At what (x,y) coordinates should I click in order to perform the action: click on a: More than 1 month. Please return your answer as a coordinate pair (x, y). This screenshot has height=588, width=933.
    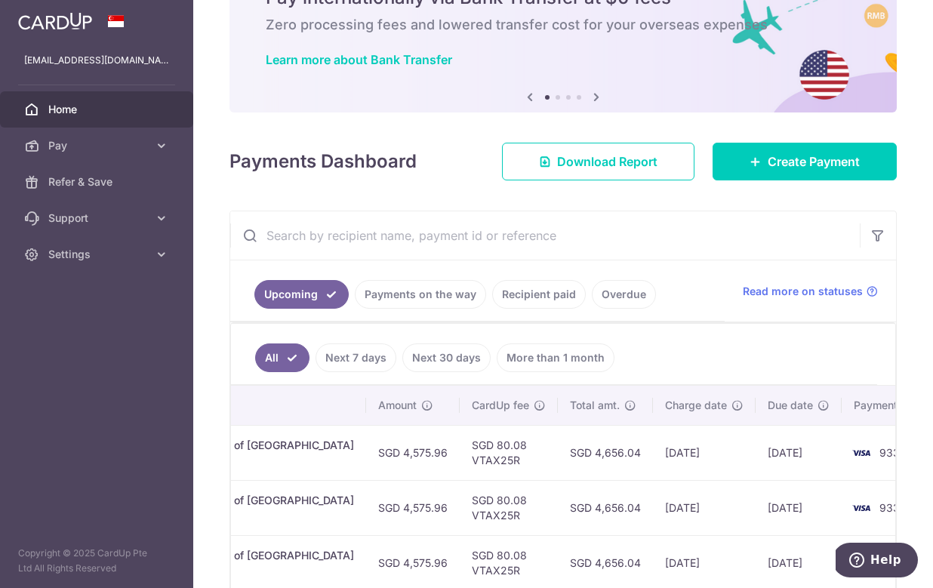
    Looking at the image, I should click on (556, 358).